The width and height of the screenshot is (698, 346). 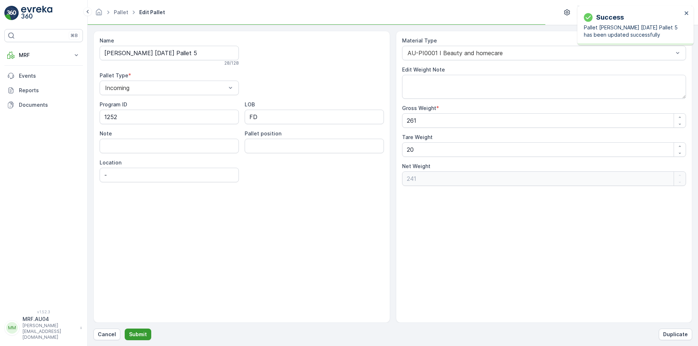 What do you see at coordinates (417, 137) in the screenshot?
I see `label: Tare Weight` at bounding box center [417, 137].